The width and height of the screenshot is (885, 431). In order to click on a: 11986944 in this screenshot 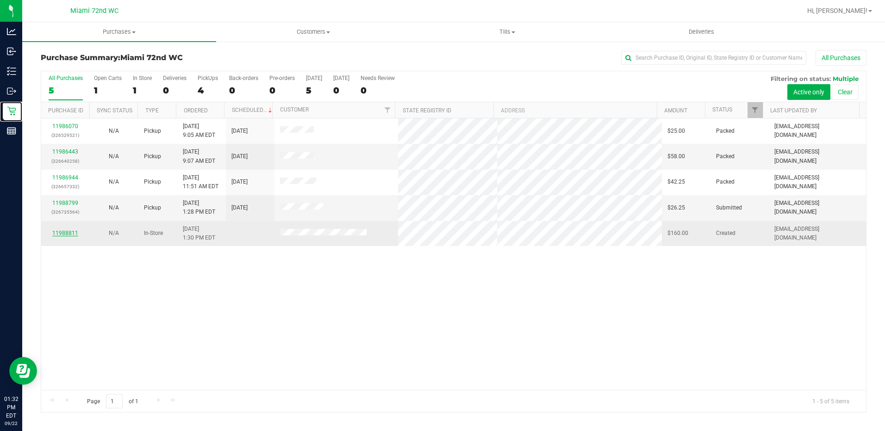, I will do `click(65, 178)`.